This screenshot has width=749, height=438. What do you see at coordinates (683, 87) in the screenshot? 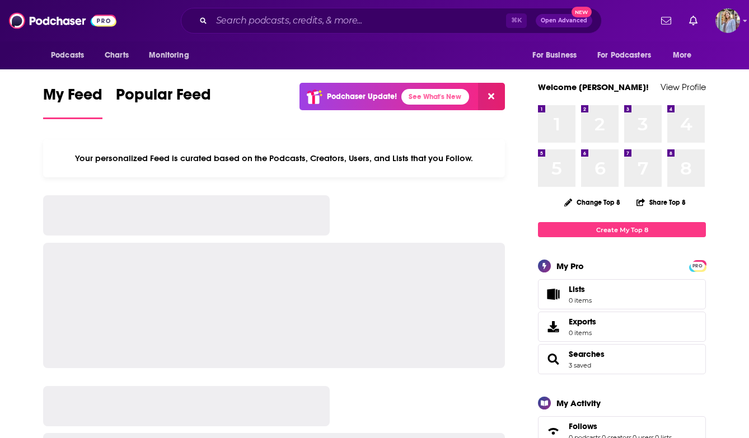
I see `a: View Profile` at bounding box center [683, 87].